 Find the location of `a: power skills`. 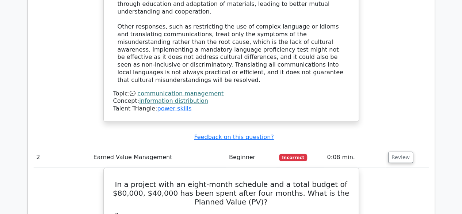

a: power skills is located at coordinates (174, 108).